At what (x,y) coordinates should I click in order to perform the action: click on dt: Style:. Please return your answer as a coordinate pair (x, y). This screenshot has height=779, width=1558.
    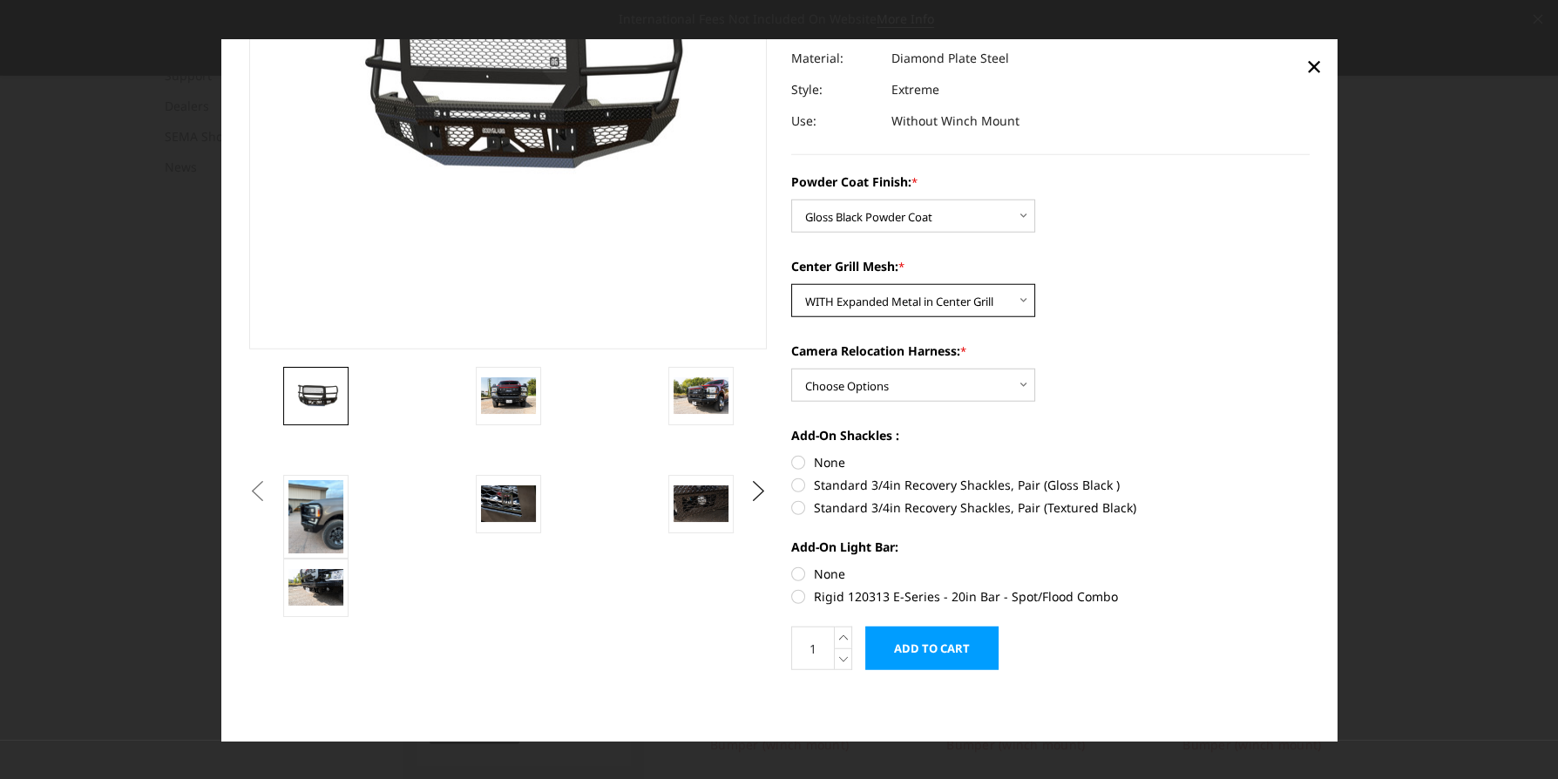
    Looking at the image, I should click on (835, 90).